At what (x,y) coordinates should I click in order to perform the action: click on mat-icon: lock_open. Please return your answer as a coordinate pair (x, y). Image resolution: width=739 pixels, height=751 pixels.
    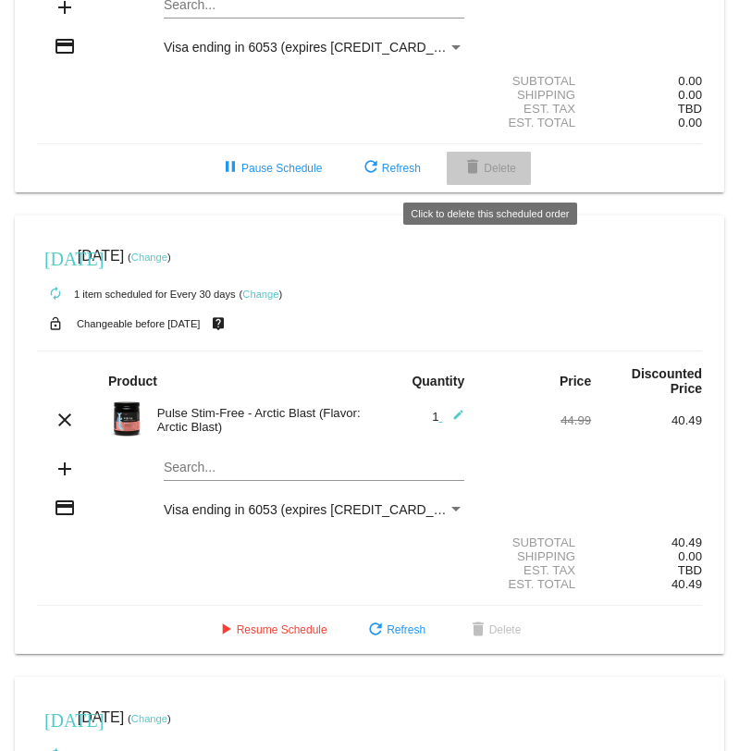
    Looking at the image, I should click on (55, 324).